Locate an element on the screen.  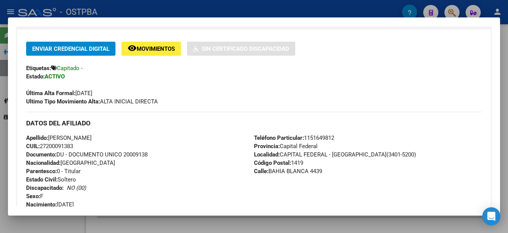
span: 27200091383 is located at coordinates (50, 146).